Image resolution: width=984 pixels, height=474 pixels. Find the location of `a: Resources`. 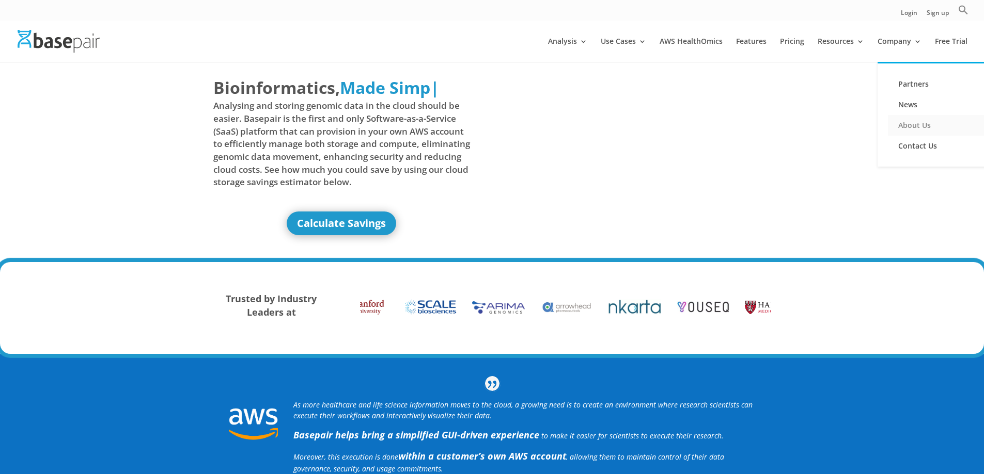

a: Resources is located at coordinates (841, 50).